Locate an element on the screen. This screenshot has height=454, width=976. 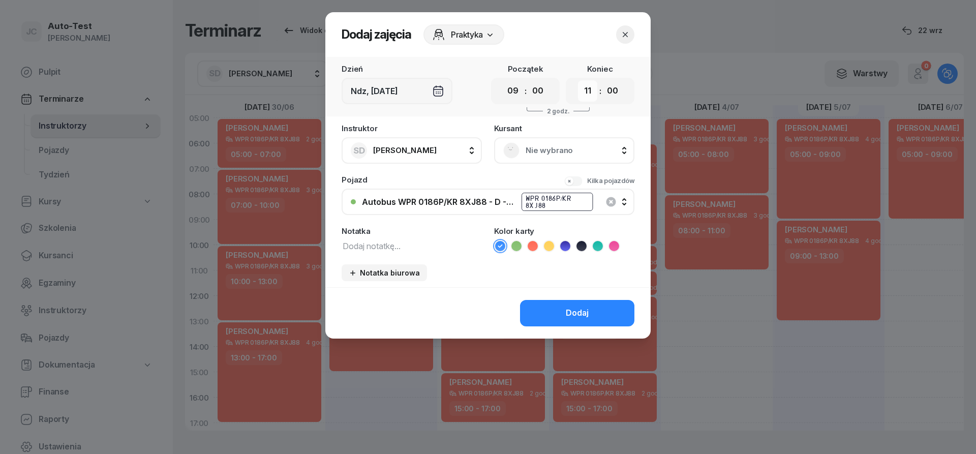
div: Dodaj is located at coordinates (577, 313).